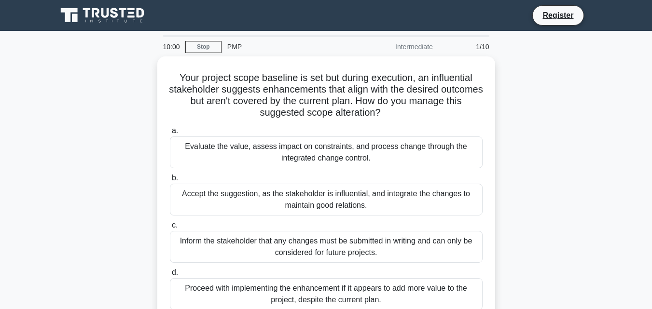  I want to click on a: Stop, so click(203, 47).